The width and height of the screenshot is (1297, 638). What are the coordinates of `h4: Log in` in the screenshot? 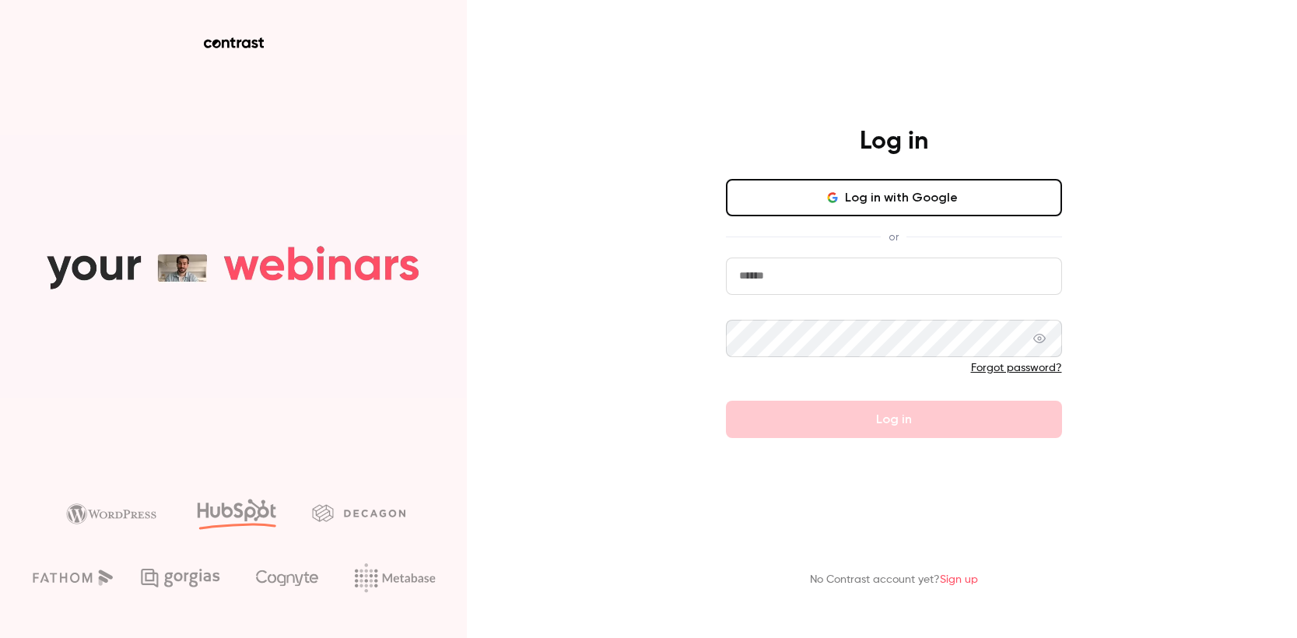 It's located at (894, 142).